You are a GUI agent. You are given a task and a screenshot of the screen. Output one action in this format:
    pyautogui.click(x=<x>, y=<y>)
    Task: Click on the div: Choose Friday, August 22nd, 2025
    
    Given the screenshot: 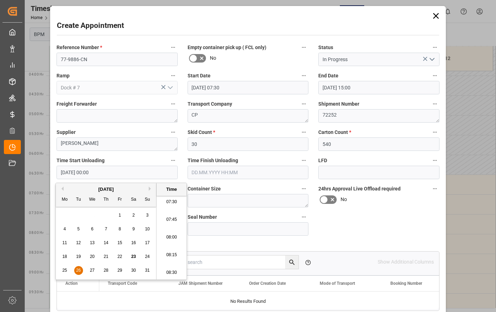 What is the action you would take?
    pyautogui.click(x=120, y=257)
    